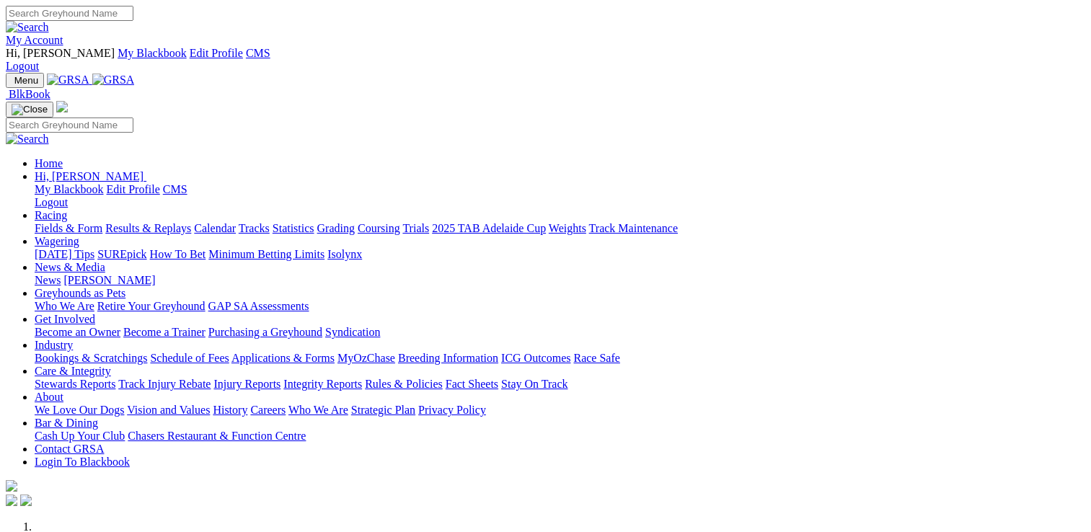  Describe the element at coordinates (50, 215) in the screenshot. I see `a: Racing` at that location.